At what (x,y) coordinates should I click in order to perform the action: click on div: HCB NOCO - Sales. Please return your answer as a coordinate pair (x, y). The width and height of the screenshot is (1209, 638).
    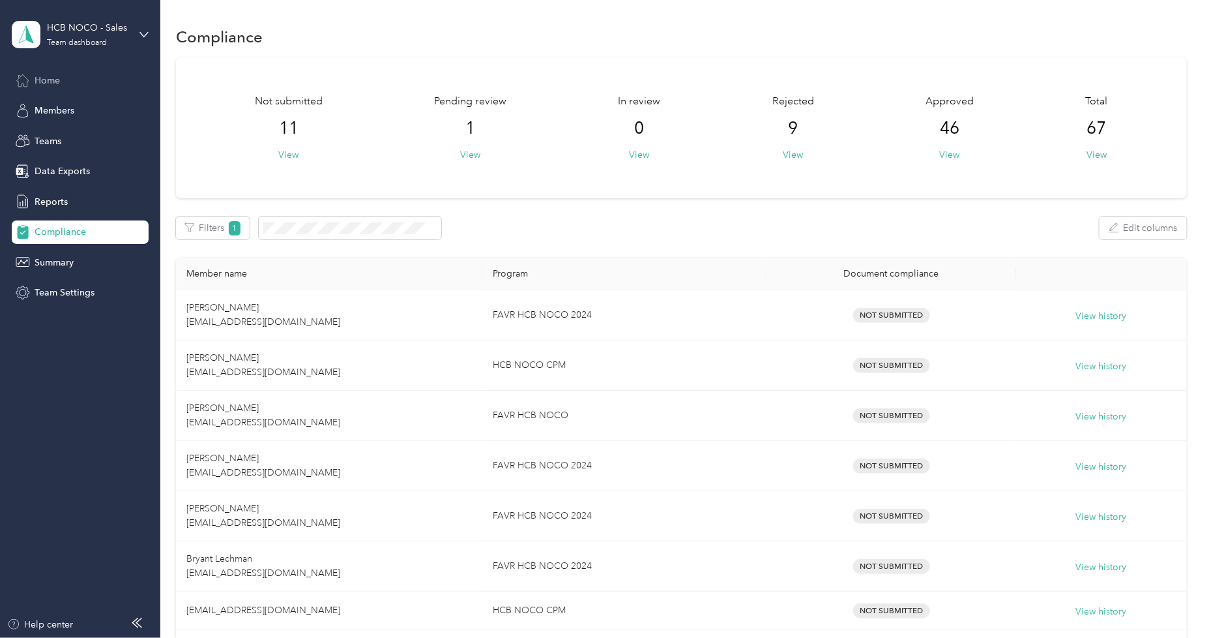
    Looking at the image, I should click on (87, 27).